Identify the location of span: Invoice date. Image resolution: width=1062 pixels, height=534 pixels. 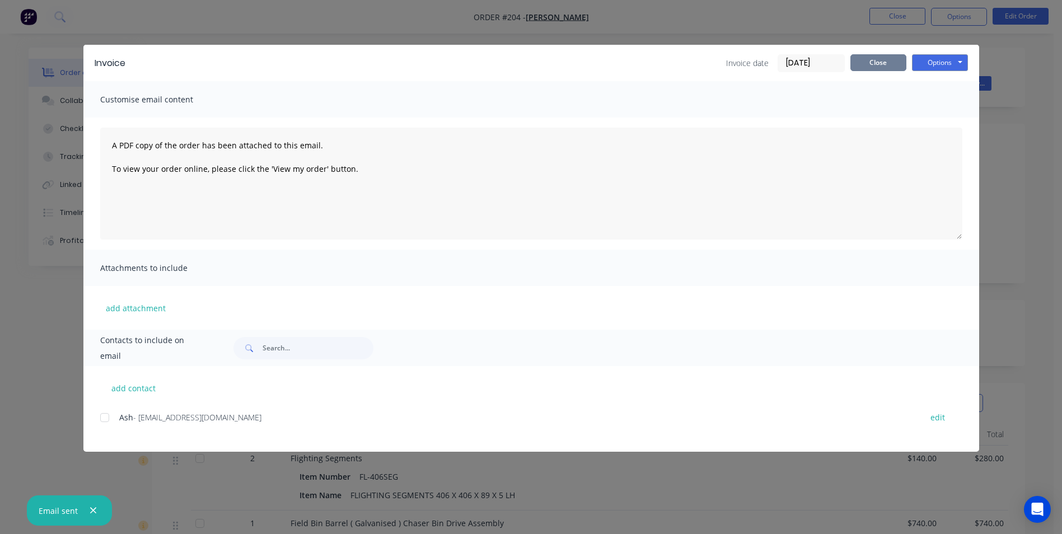
(748, 63).